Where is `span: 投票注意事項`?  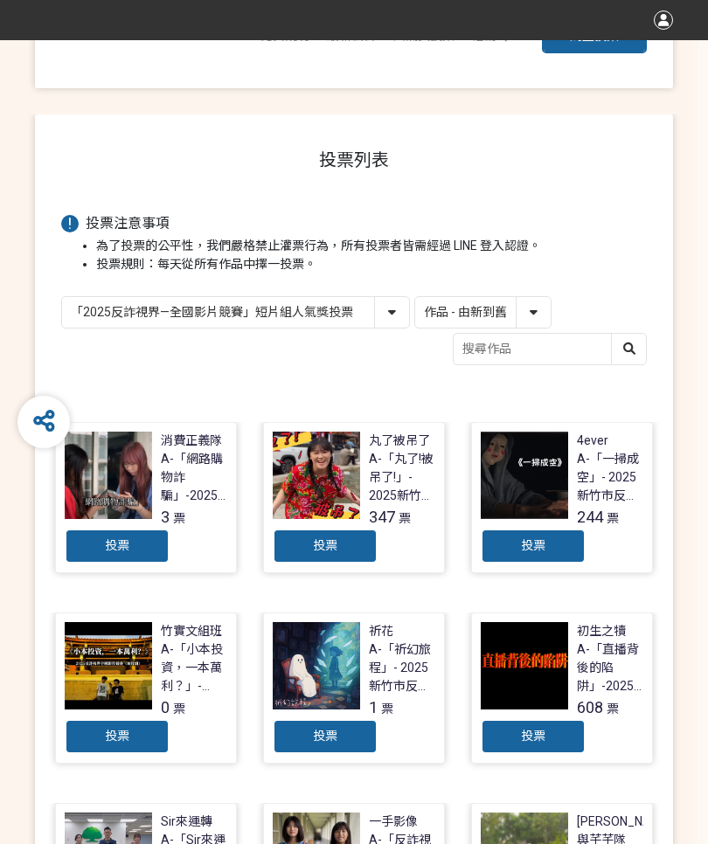 span: 投票注意事項 is located at coordinates (128, 223).